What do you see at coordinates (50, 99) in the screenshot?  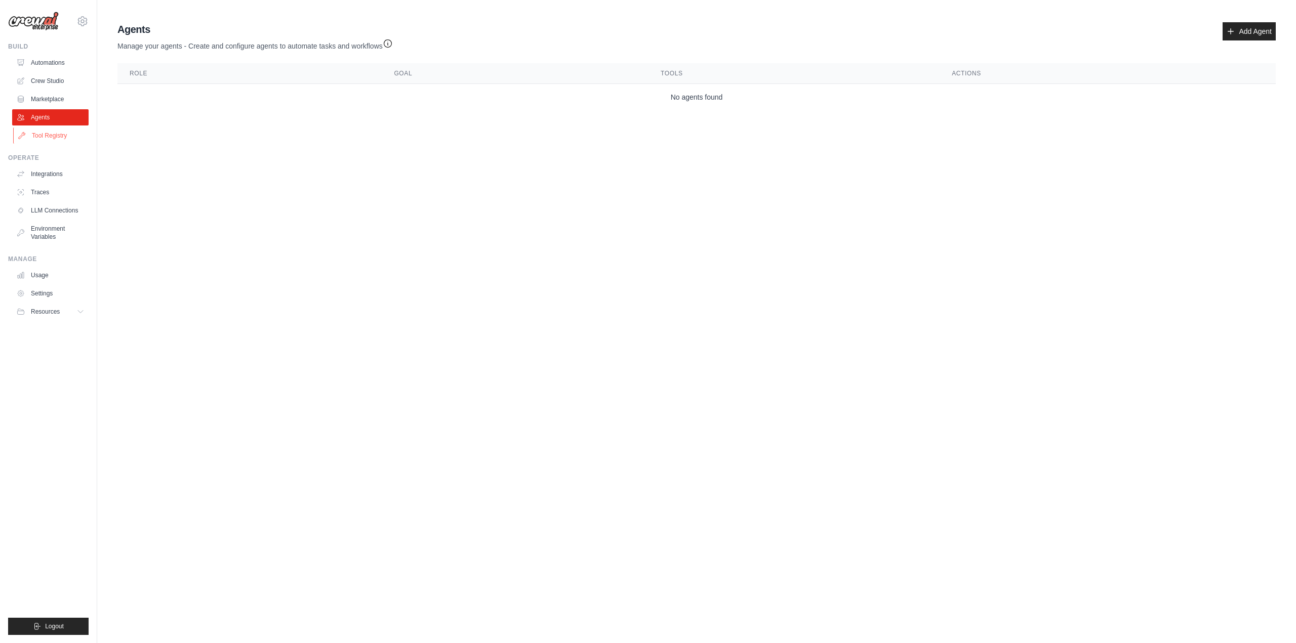 I see `a: Marketplace` at bounding box center [50, 99].